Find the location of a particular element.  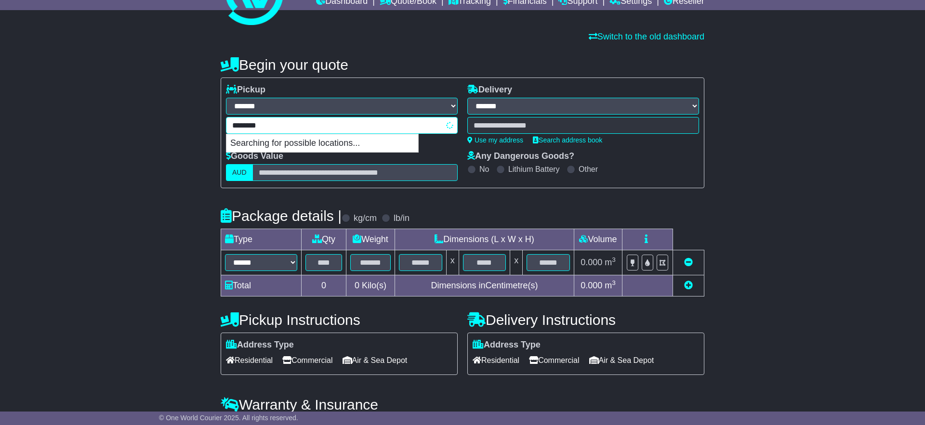

h4: Begin your quote is located at coordinates (462, 65).